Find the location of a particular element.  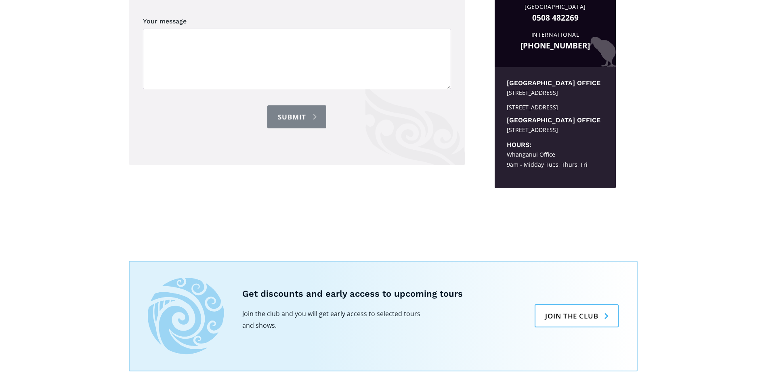

h5: Get discounts and early access to upcoming tours is located at coordinates (353, 294).